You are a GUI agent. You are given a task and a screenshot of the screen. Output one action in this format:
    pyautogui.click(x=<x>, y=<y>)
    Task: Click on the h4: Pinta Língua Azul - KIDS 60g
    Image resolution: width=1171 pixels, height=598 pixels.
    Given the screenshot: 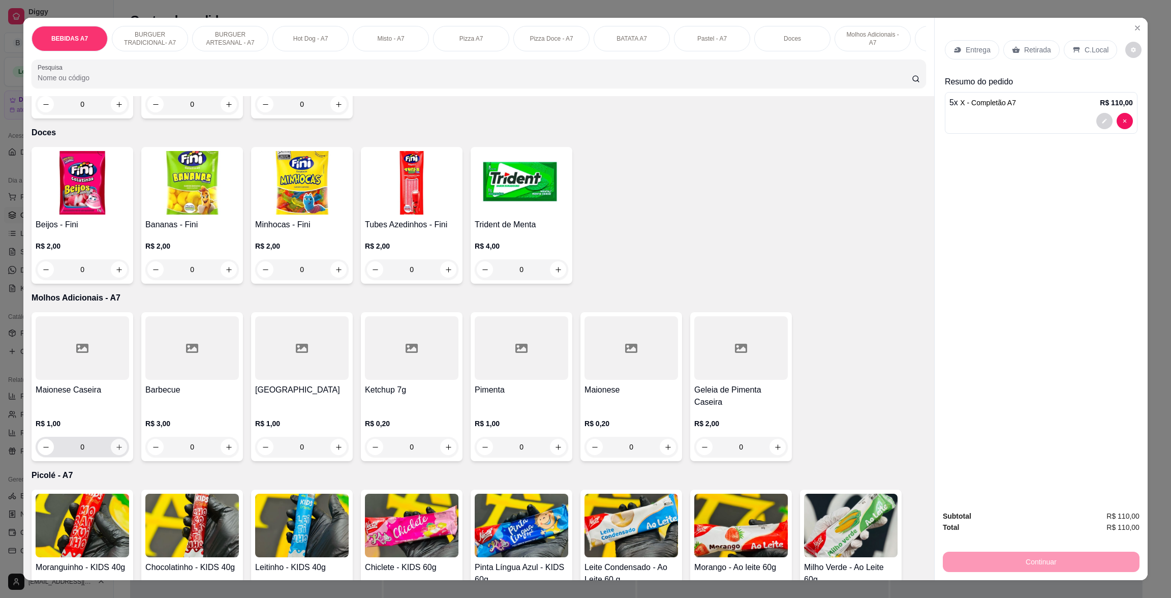 What is the action you would take?
    pyautogui.click(x=521, y=573)
    